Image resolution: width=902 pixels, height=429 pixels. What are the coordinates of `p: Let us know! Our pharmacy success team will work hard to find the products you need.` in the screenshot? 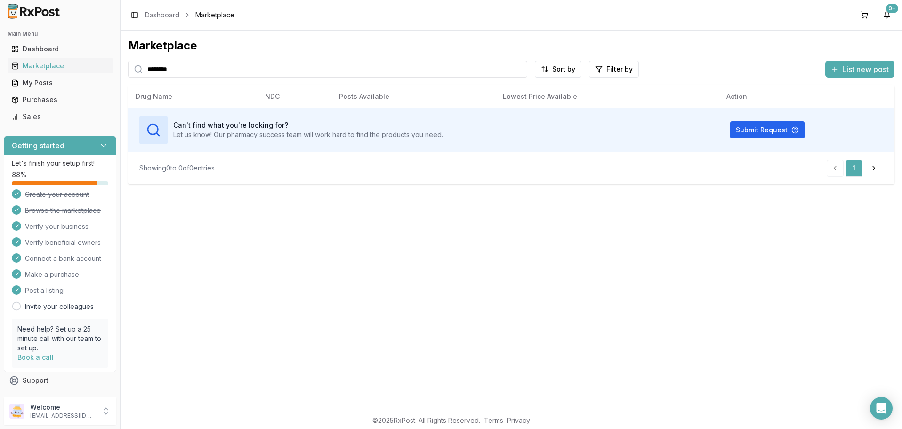 It's located at (308, 135).